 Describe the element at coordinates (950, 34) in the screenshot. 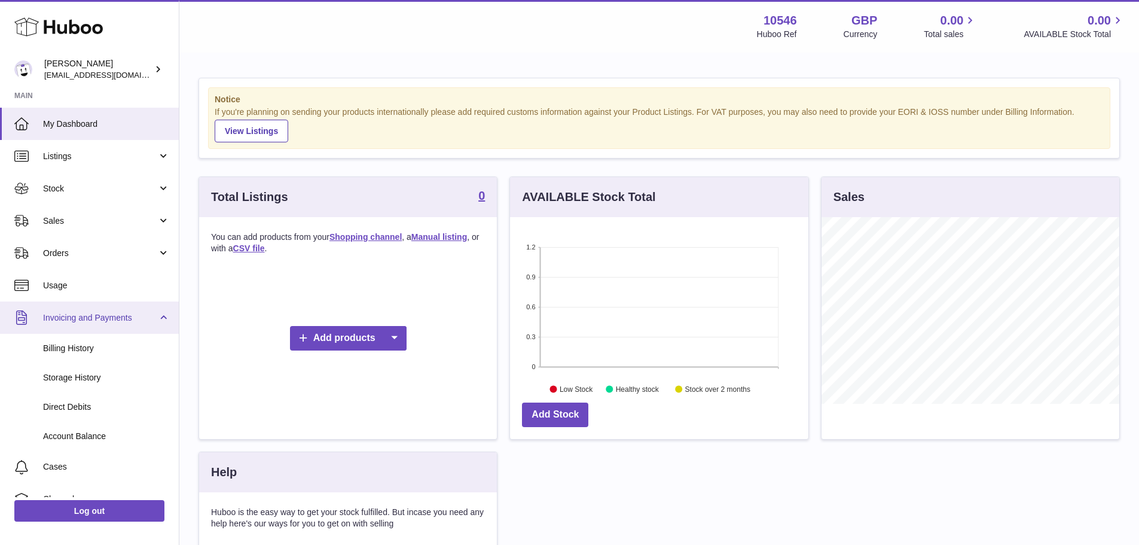

I see `span: Total sales` at that location.